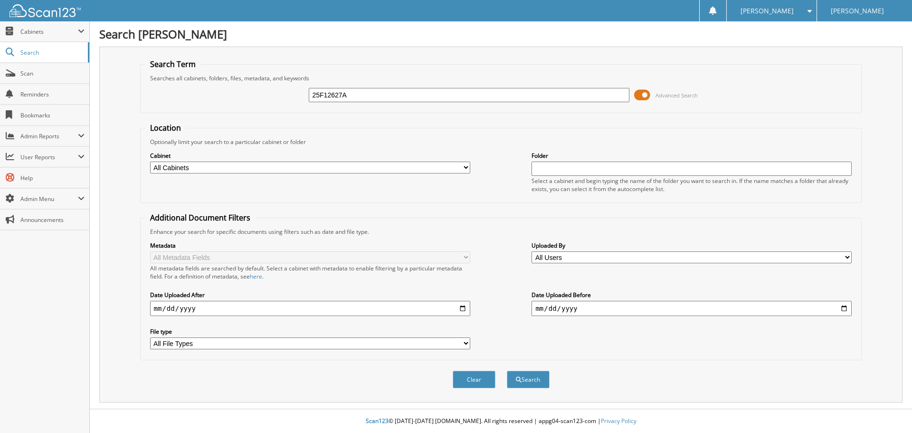  Describe the element at coordinates (310, 272) in the screenshot. I see `div: All metadata fields are searched by default. Select a cabinet with metadata to enable filtering b...` at that location.